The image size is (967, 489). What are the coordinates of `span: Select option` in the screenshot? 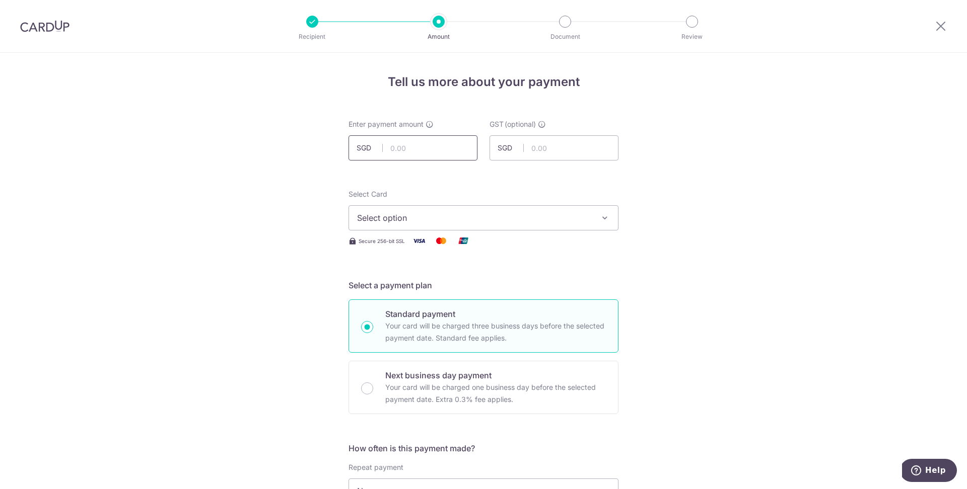 It's located at (474, 218).